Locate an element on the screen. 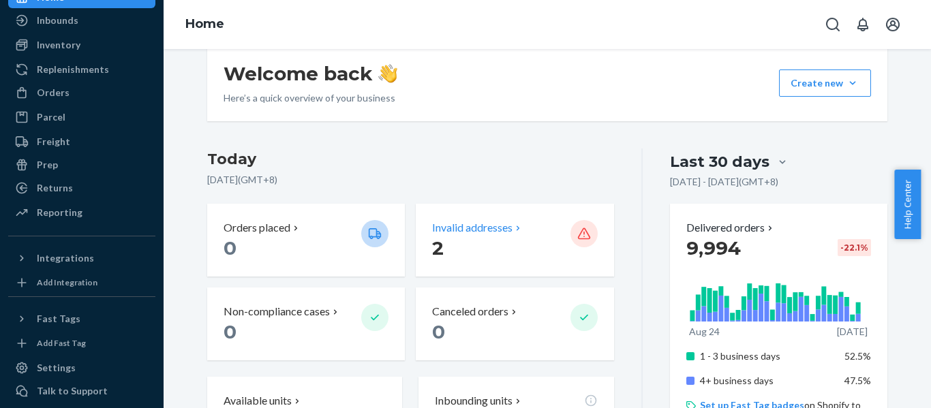 This screenshot has height=408, width=931. span: 2 is located at coordinates (438, 248).